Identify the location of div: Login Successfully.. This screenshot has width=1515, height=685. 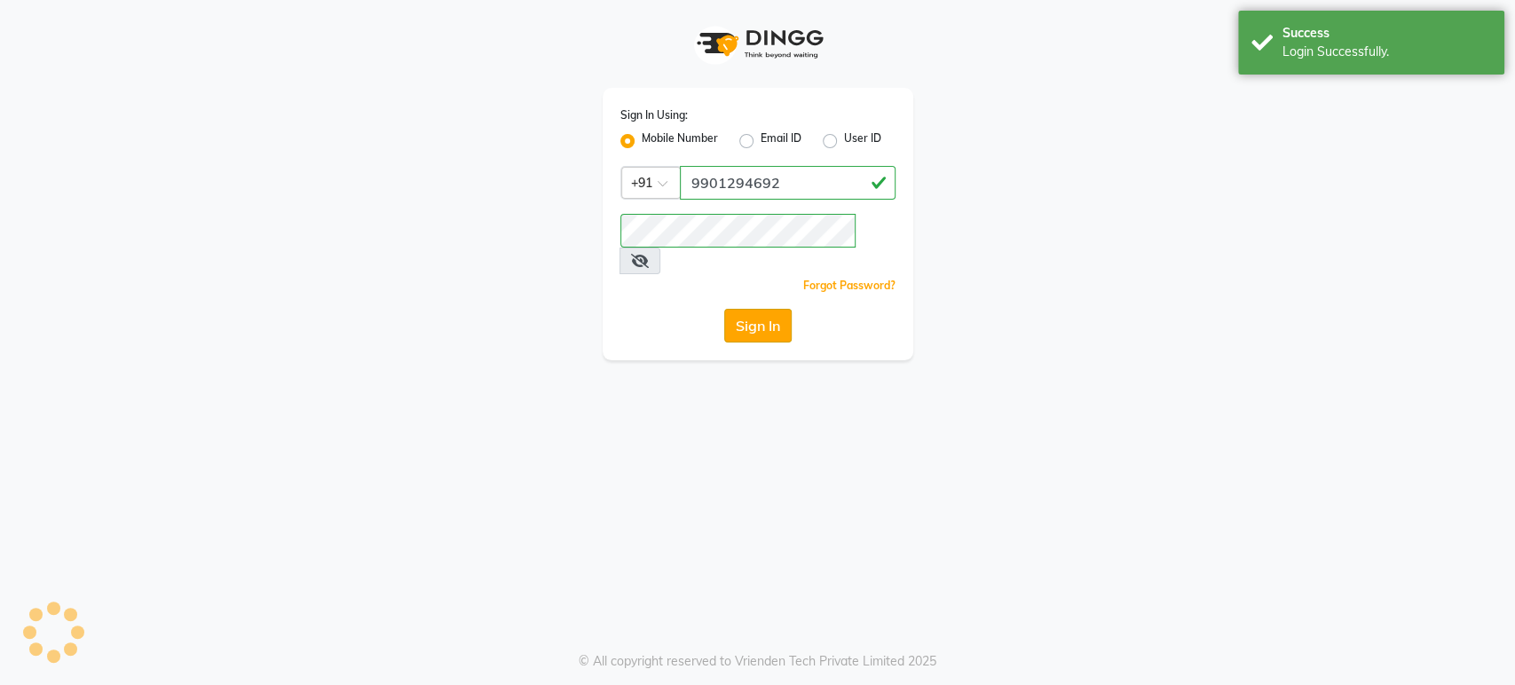
(1387, 51).